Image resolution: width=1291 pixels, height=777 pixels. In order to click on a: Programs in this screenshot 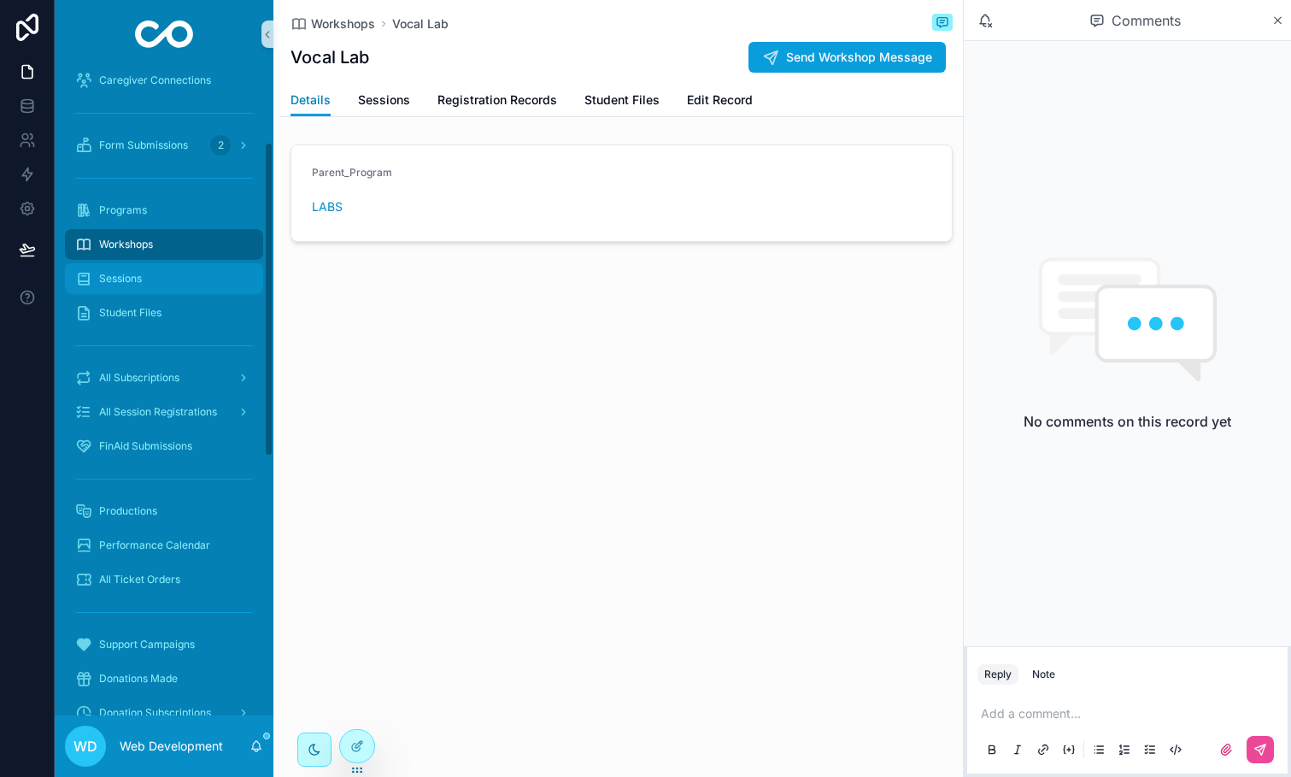, I will do `click(164, 210)`.